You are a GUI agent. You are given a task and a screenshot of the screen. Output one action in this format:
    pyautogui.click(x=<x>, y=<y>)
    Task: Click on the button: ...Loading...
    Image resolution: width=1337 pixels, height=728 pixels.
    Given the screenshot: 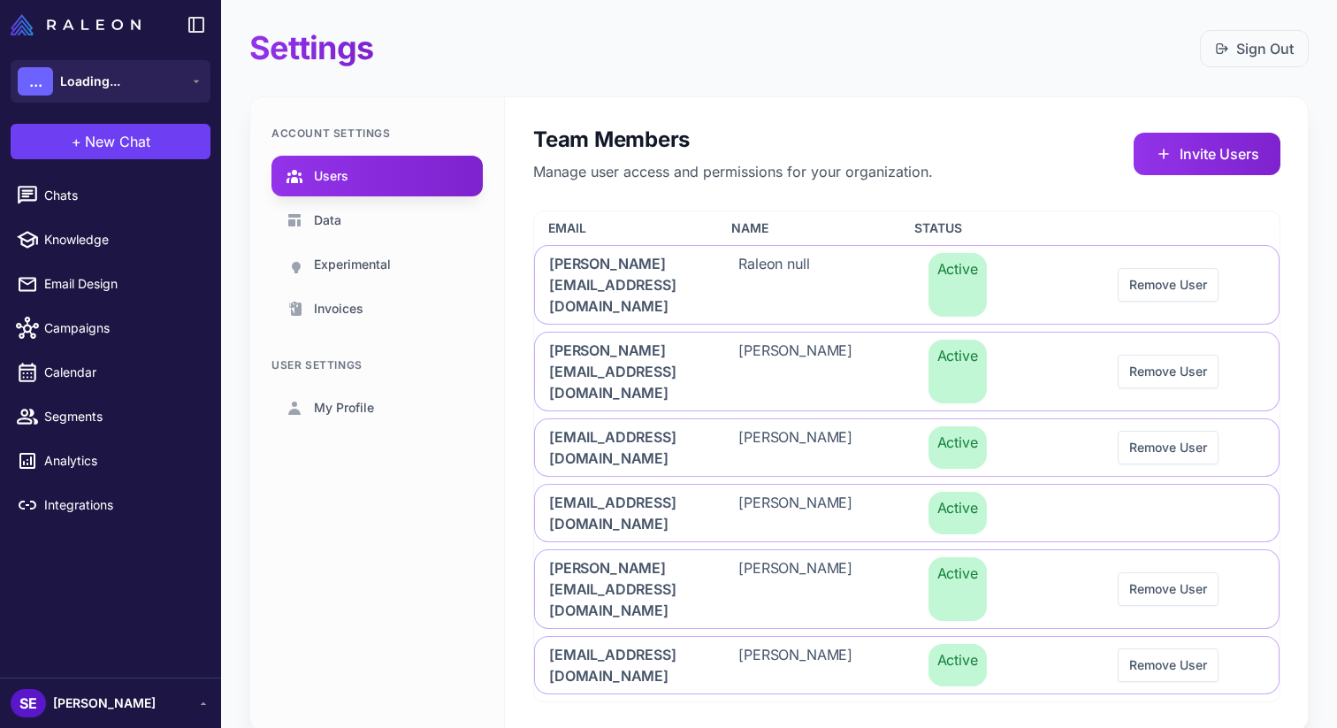 What is the action you would take?
    pyautogui.click(x=111, y=81)
    